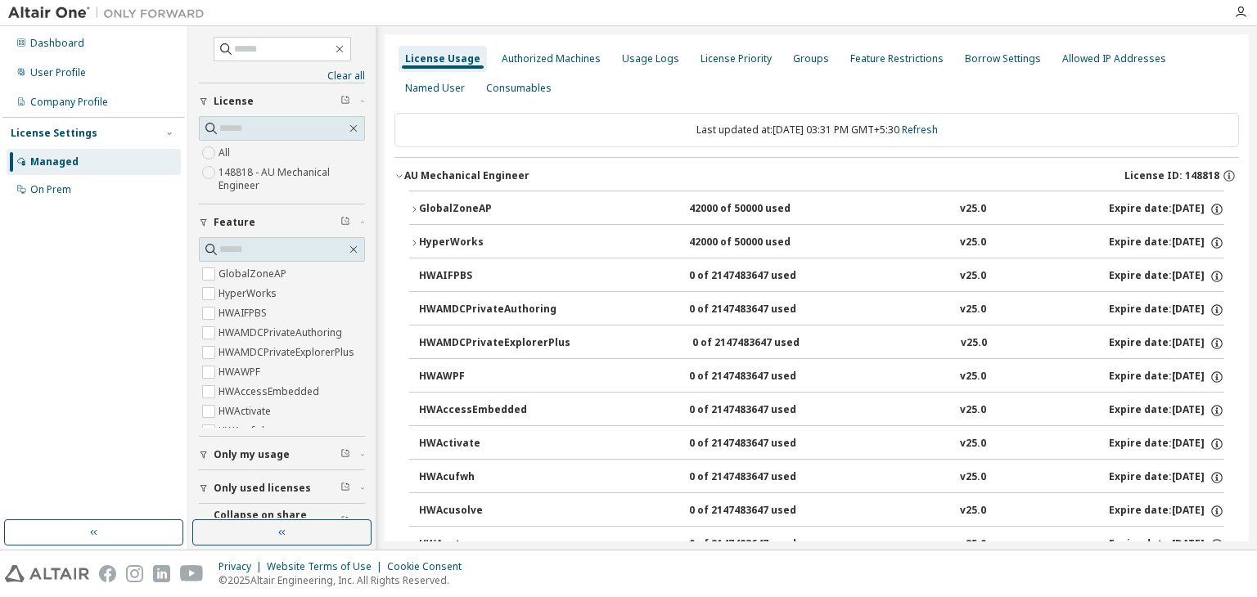  What do you see at coordinates (251, 455) in the screenshot?
I see `span: Only my usage` at bounding box center [251, 455].